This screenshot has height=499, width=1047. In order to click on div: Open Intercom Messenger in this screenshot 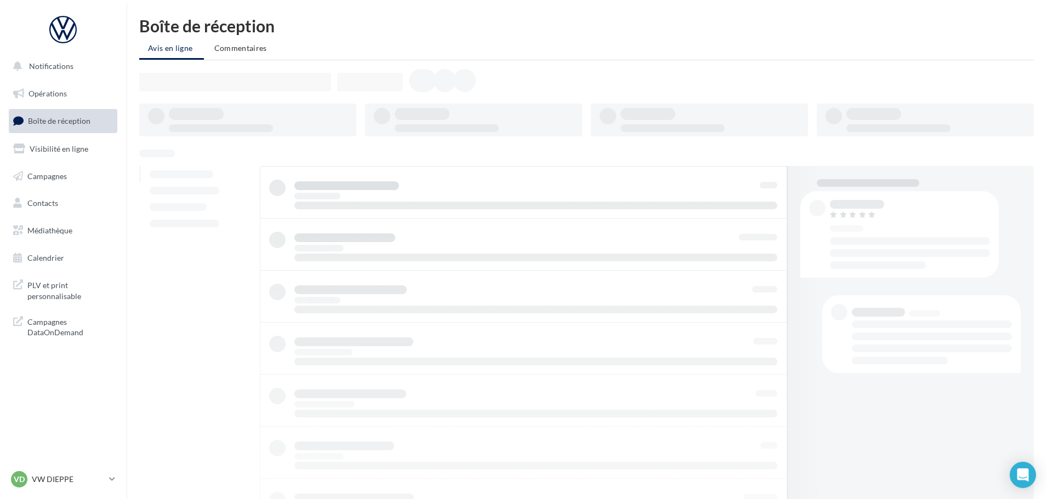, I will do `click(1023, 475)`.